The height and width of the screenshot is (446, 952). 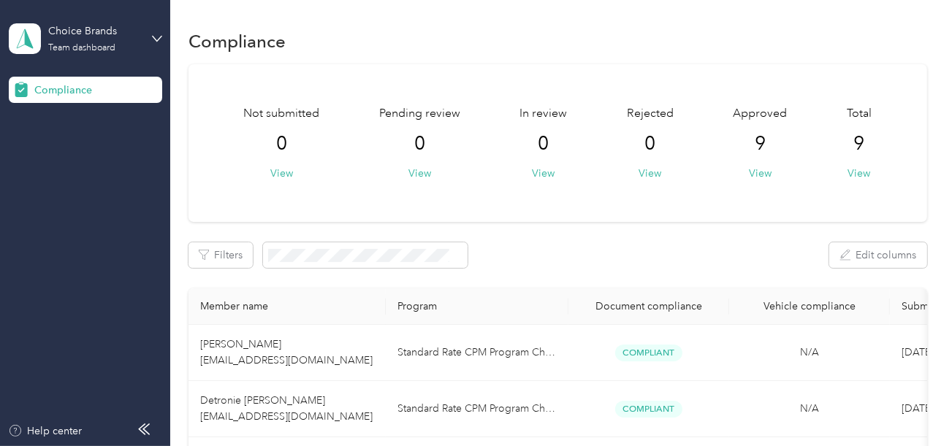 I want to click on button: Filters, so click(x=221, y=255).